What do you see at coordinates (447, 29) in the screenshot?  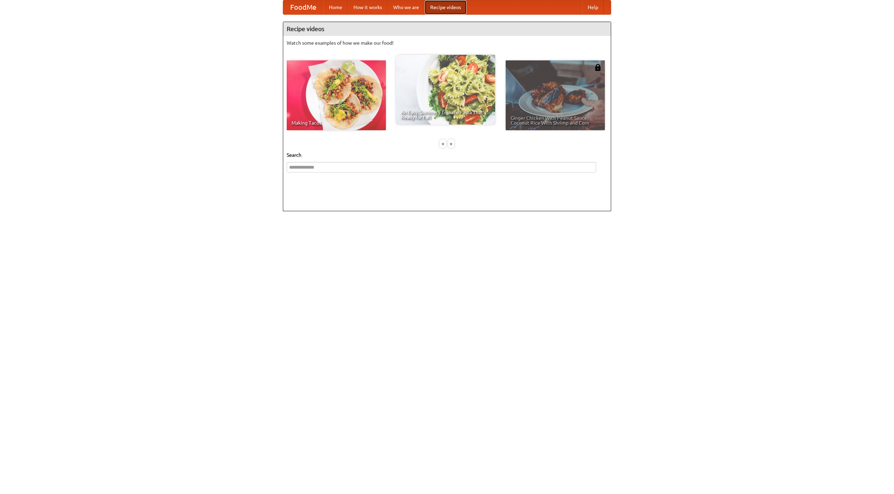 I see `h4: Recipe videos` at bounding box center [447, 29].